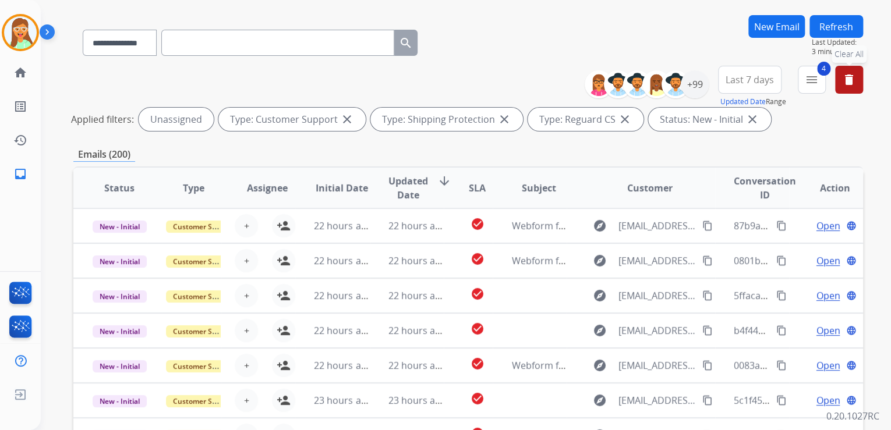  Describe the element at coordinates (292, 119) in the screenshot. I see `div: Type: Customer Support` at that location.